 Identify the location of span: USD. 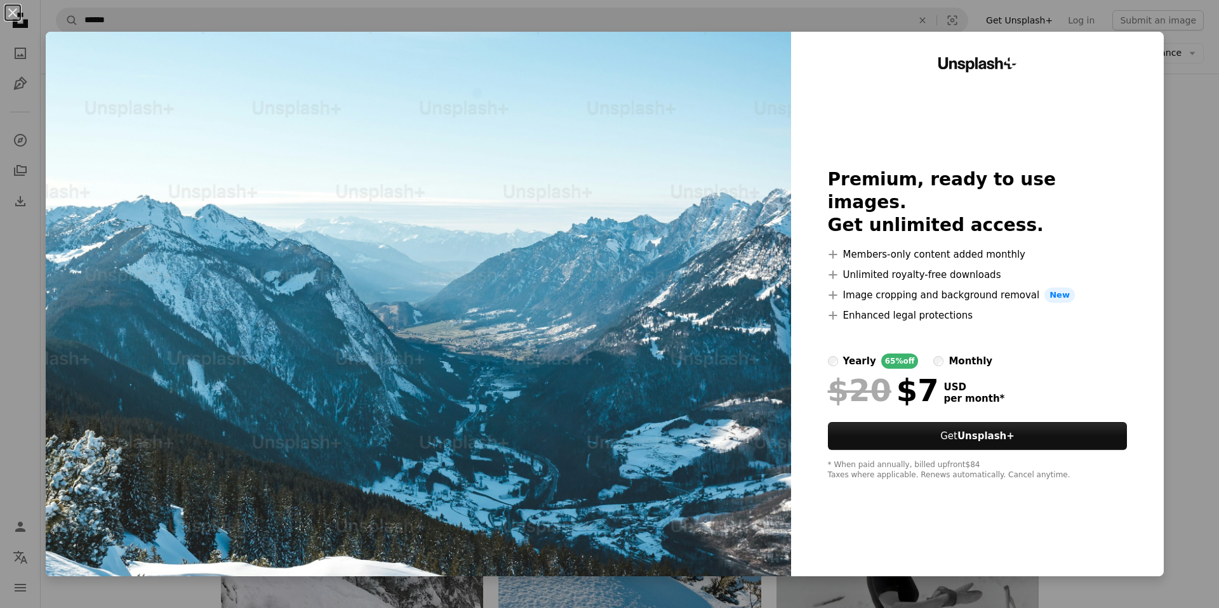
(975, 387).